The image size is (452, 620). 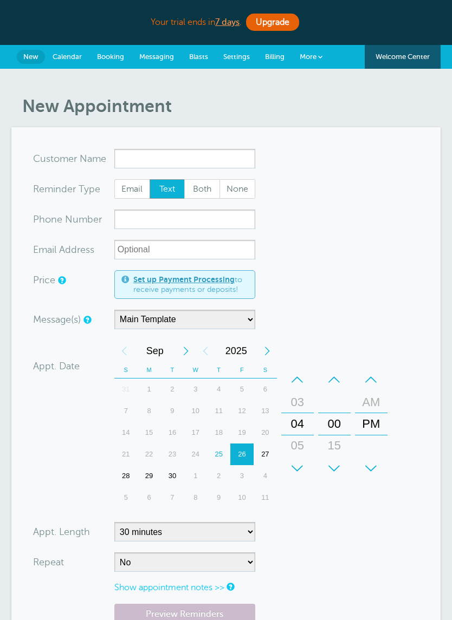 I want to click on div: 8, so click(x=195, y=498).